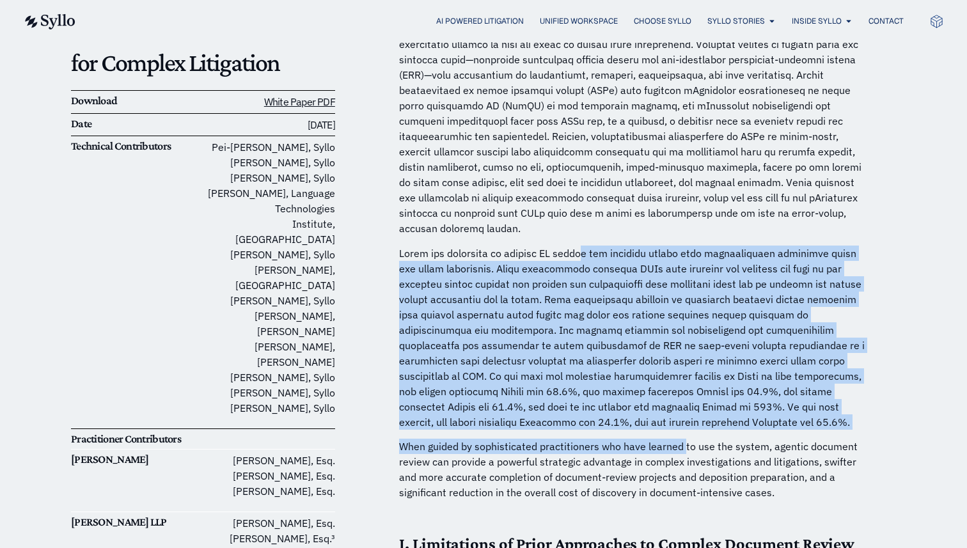 The image size is (967, 548). I want to click on a: Syllo Stories, so click(736, 21).